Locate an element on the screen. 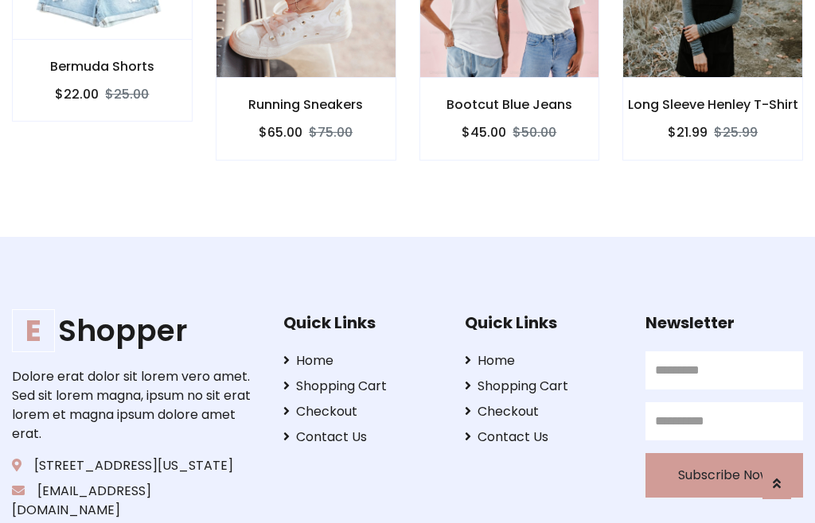 The image size is (815, 523). button: Subscribe Now is located at coordinates (724, 476).